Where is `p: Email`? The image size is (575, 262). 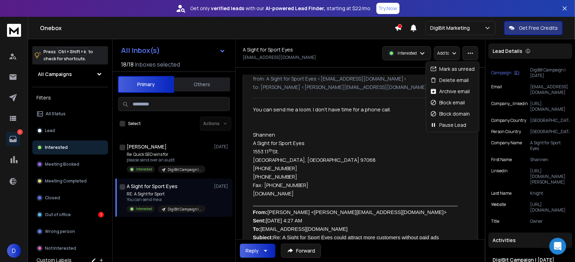
p: Email is located at coordinates (497, 90).